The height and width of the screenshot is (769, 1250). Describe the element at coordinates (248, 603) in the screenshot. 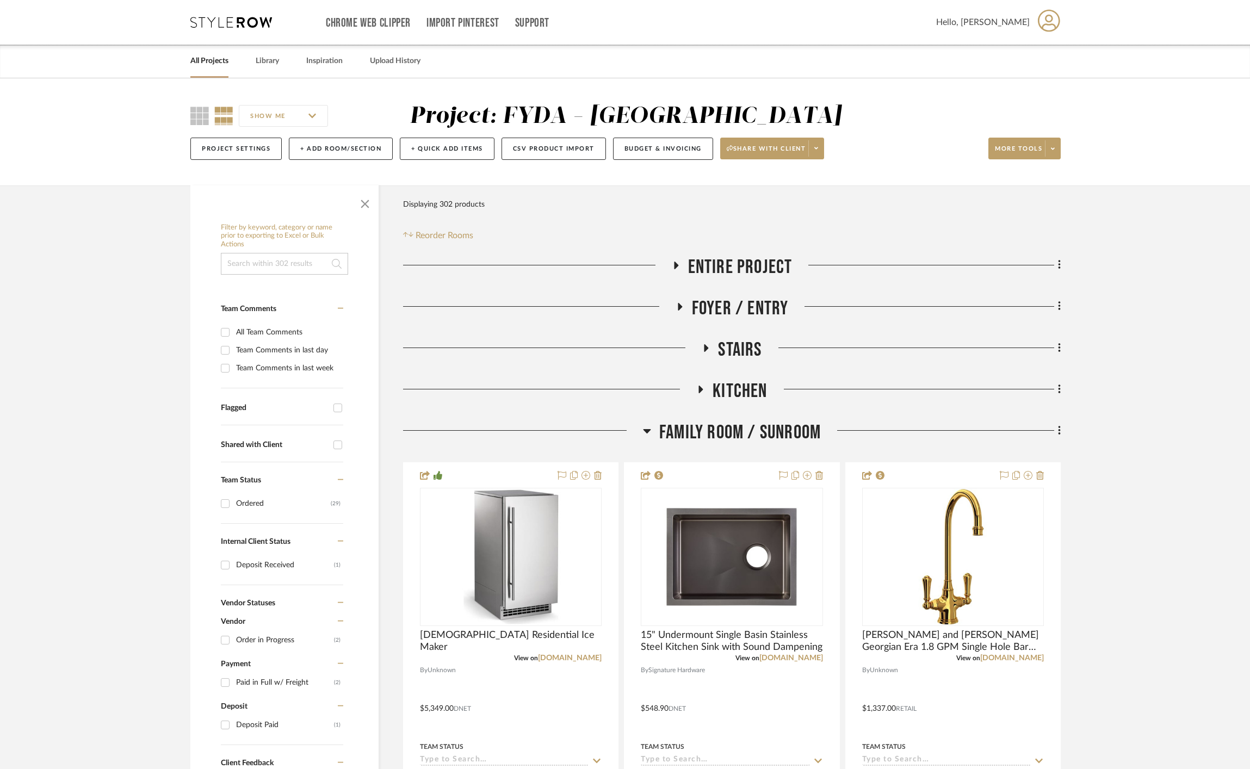

I see `span: Vendor Statuses` at that location.